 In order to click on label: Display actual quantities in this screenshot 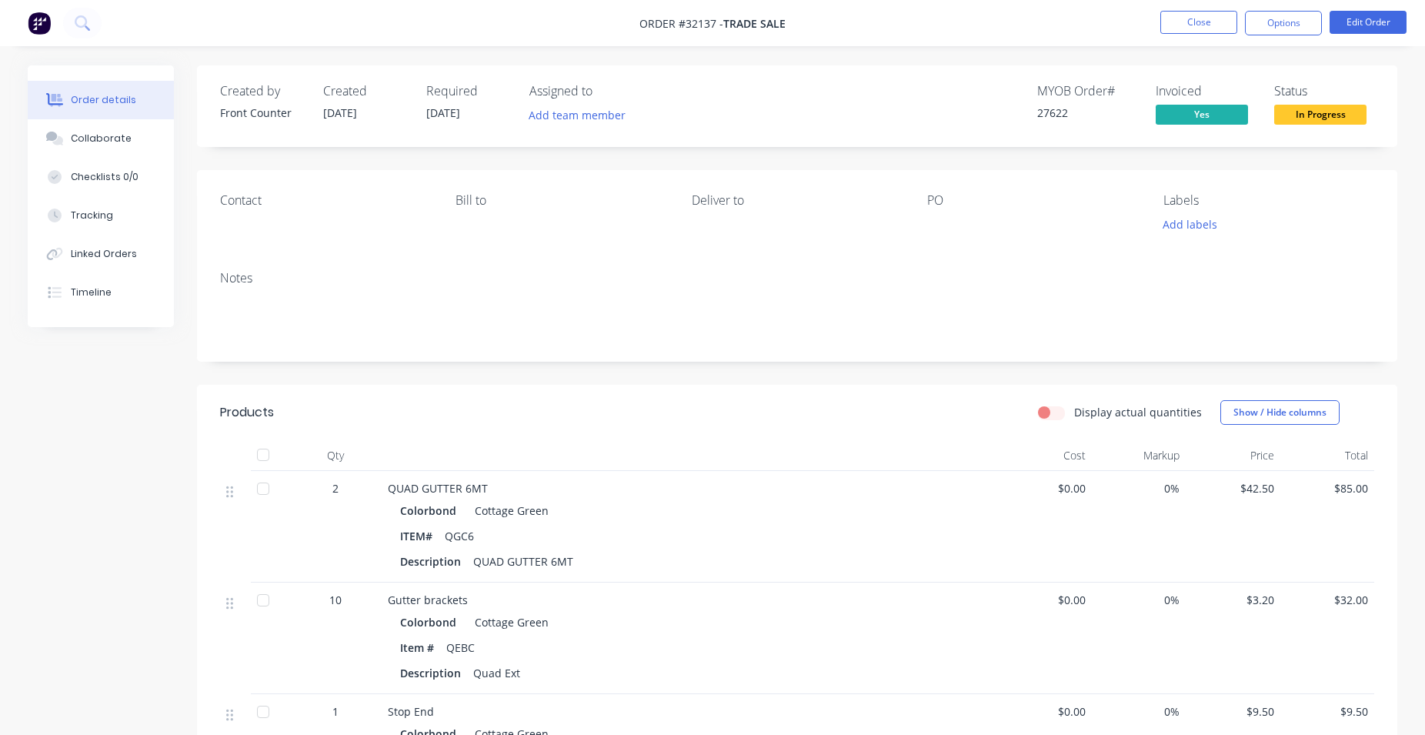, I will do `click(1138, 412)`.